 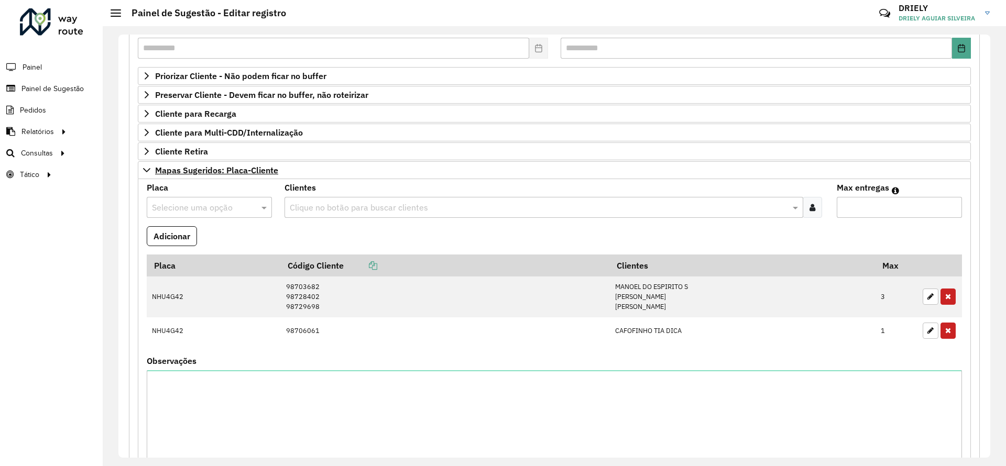 What do you see at coordinates (445, 297) in the screenshot?
I see `td: 98703682 98728402 98729698` at bounding box center [445, 297].